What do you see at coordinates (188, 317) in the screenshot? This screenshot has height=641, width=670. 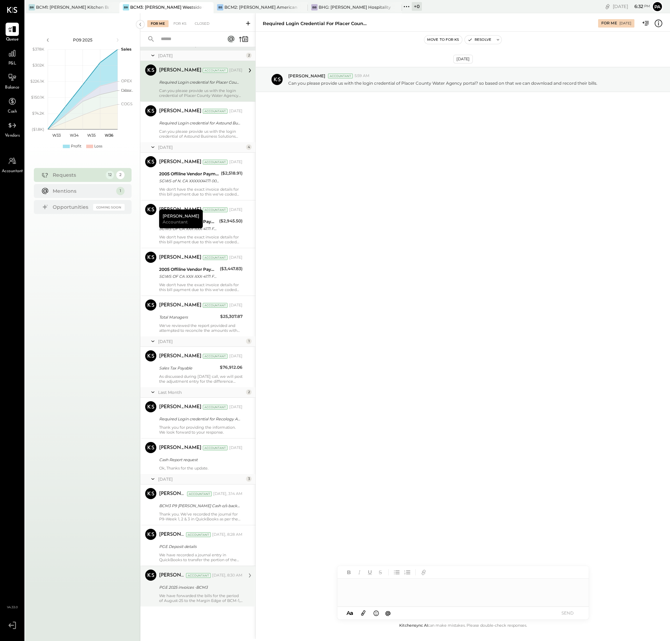 I see `div: Total Managers` at bounding box center [188, 317].